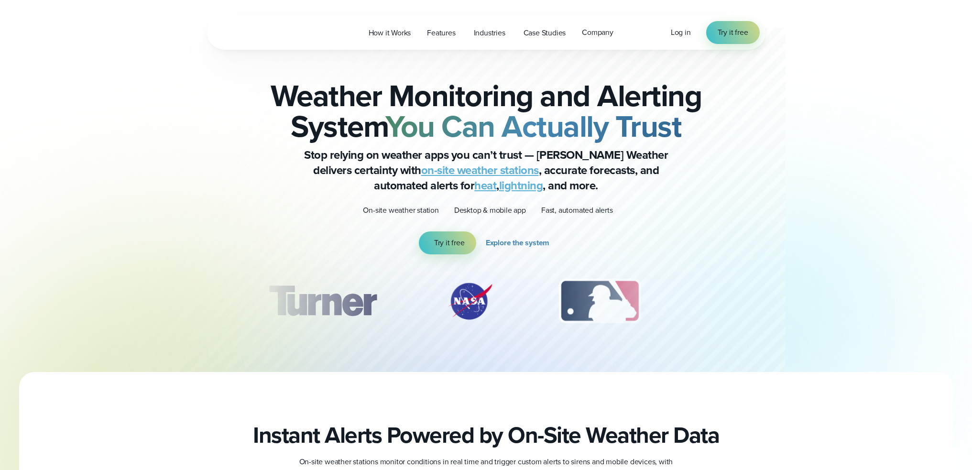 This screenshot has height=470, width=972. I want to click on div: 3 of 12, so click(599, 301).